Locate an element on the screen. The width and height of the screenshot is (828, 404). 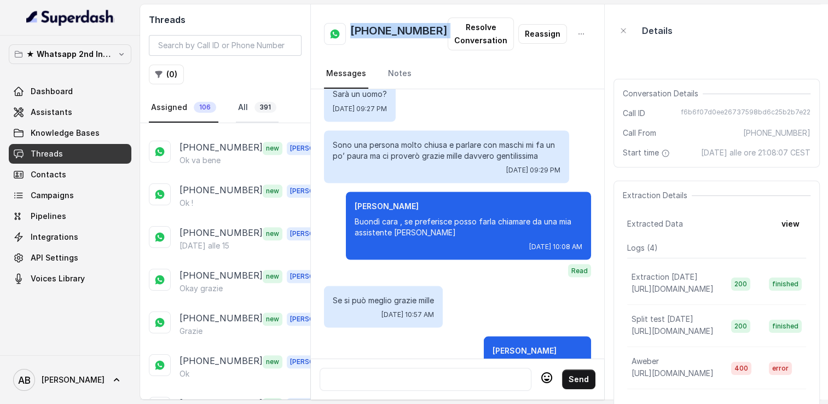
text: AB is located at coordinates (24, 380).